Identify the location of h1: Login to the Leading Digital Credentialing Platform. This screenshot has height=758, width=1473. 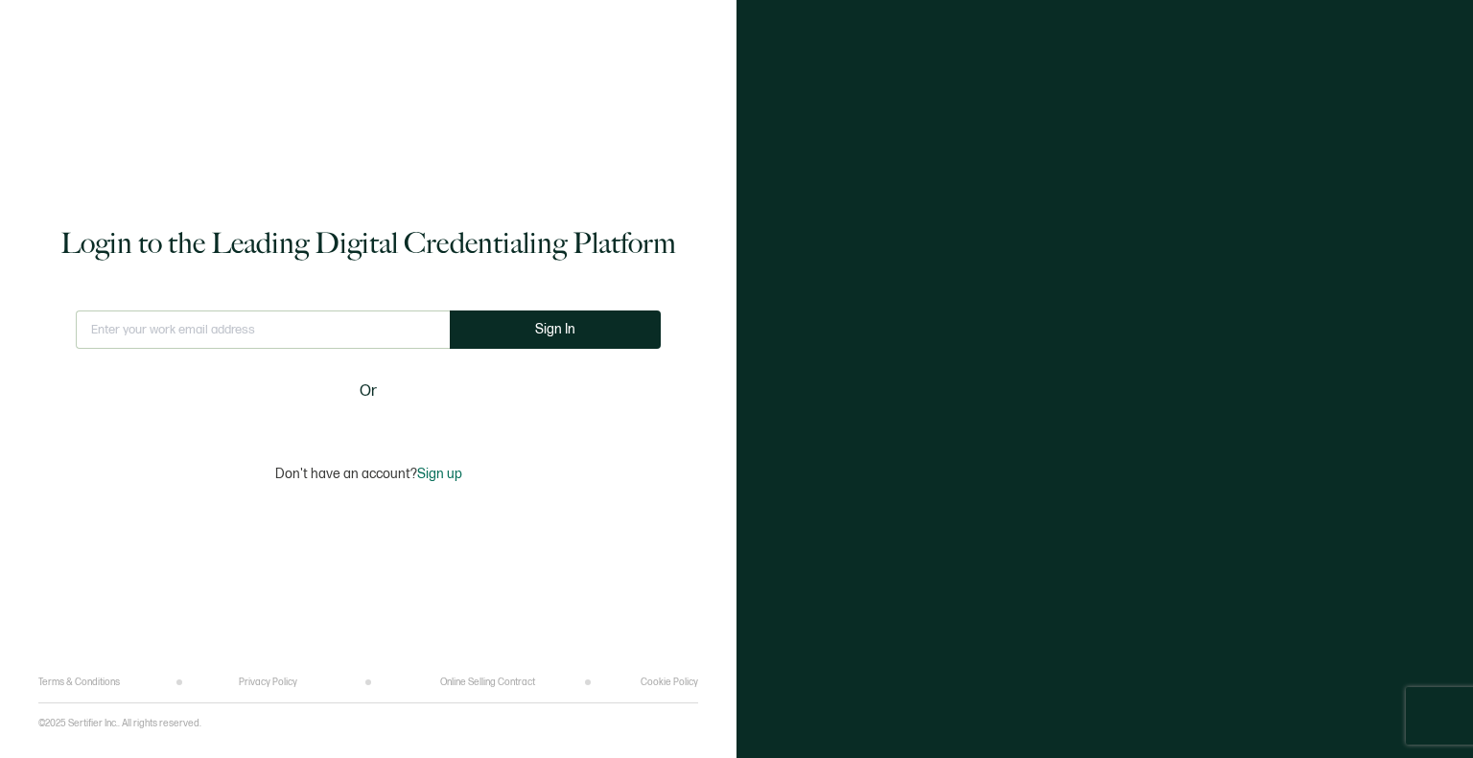
(368, 244).